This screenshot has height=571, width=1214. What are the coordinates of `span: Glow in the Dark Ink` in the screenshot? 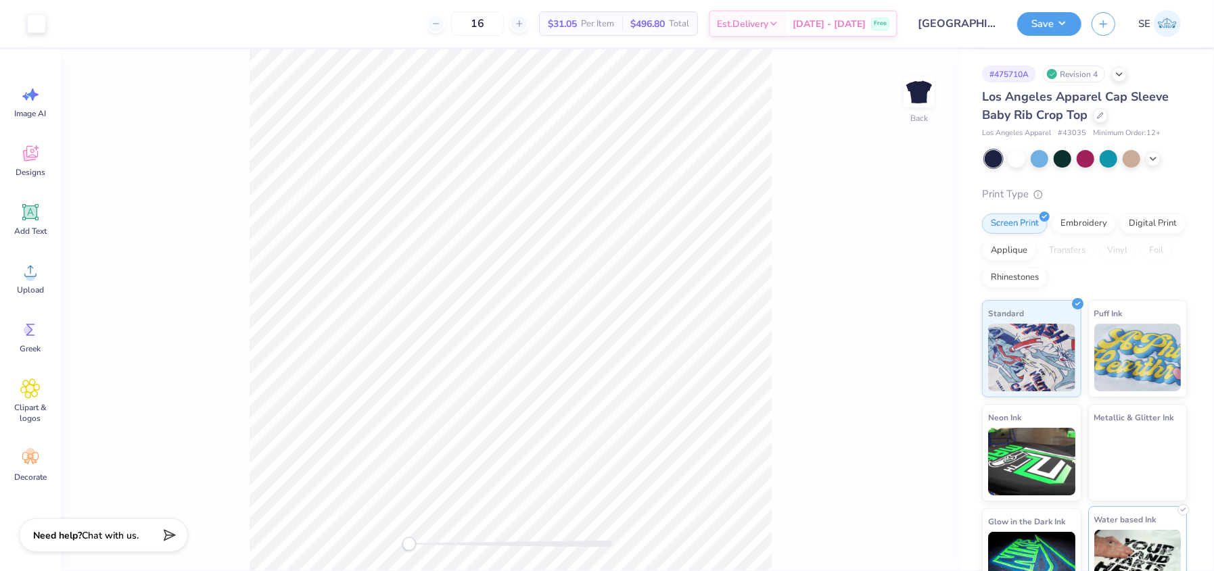 It's located at (1027, 521).